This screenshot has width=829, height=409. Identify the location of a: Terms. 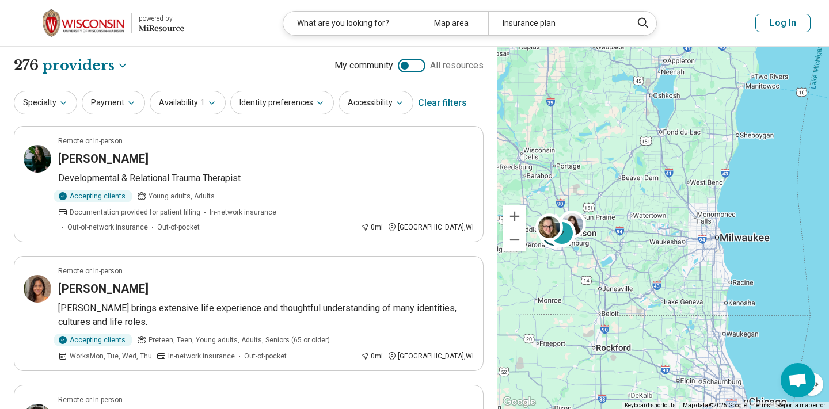
(761, 405).